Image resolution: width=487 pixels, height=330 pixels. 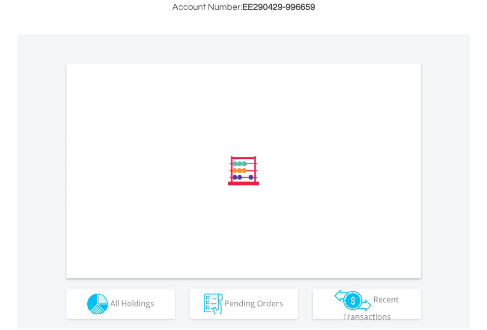 I want to click on img: holdings-wht.png, so click(x=97, y=304).